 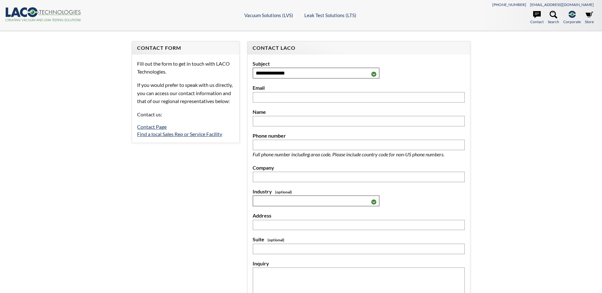 I want to click on label: Subject, so click(x=359, y=64).